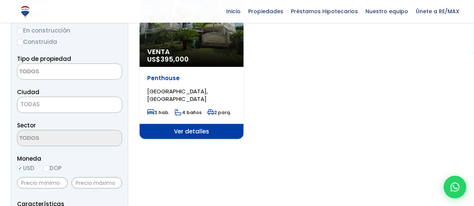 This screenshot has height=206, width=474. Describe the element at coordinates (191, 52) in the screenshot. I see `span: Venta` at that location.